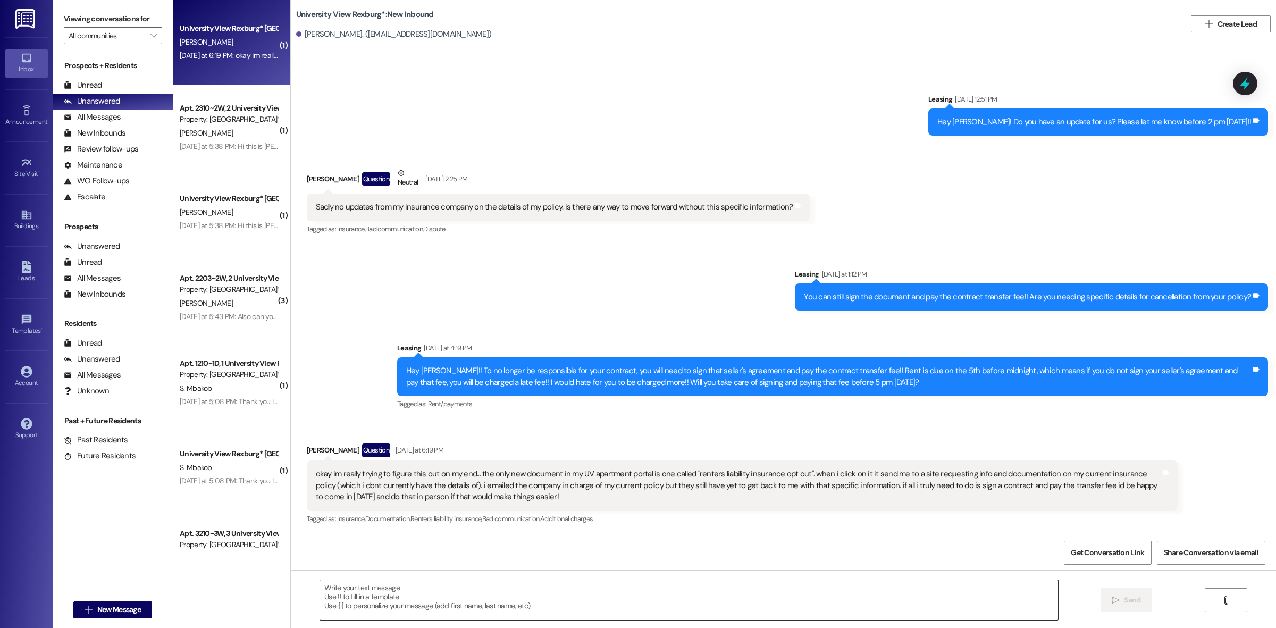 This screenshot has height=628, width=1276. Describe the element at coordinates (1108, 553) in the screenshot. I see `button: Get Conversation Link` at that location.